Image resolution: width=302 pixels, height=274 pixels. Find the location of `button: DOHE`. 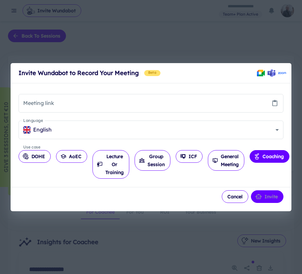

button: DOHE is located at coordinates (35, 156).